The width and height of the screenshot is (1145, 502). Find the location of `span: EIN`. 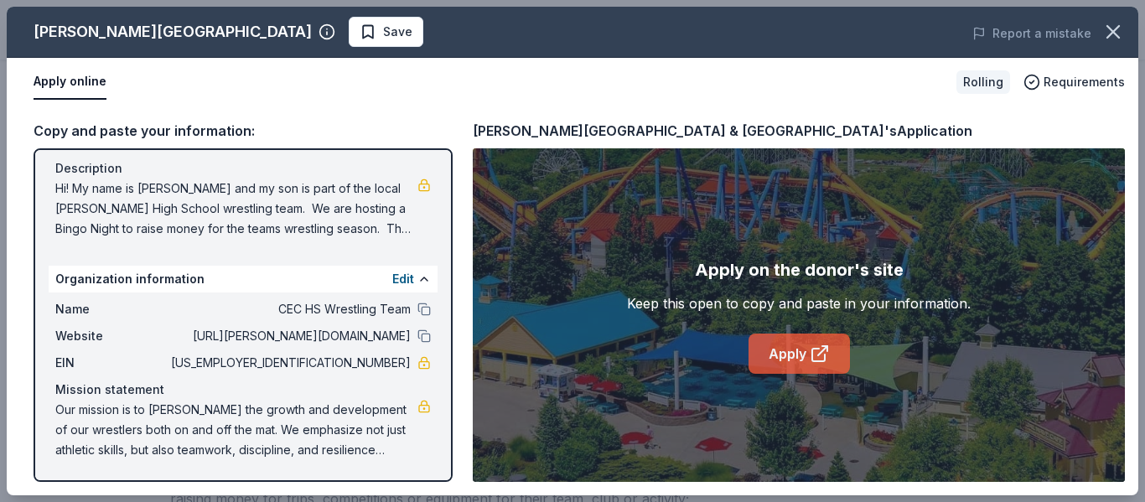

span: EIN is located at coordinates (111, 363).